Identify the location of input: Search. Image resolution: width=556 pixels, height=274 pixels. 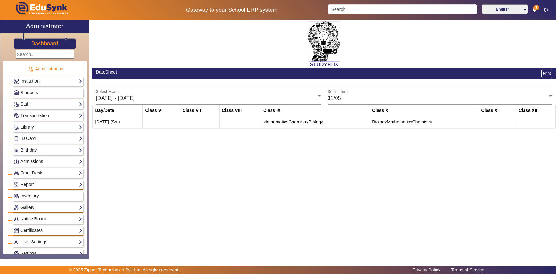
(402, 9).